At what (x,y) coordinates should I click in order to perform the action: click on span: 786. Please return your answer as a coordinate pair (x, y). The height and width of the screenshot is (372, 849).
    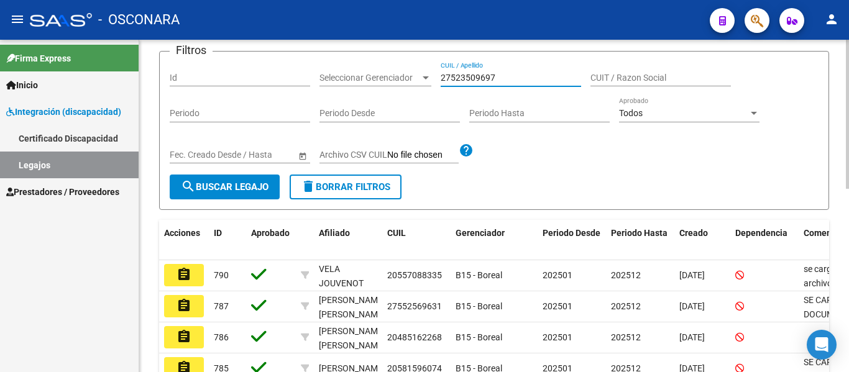
    Looking at the image, I should click on (221, 337).